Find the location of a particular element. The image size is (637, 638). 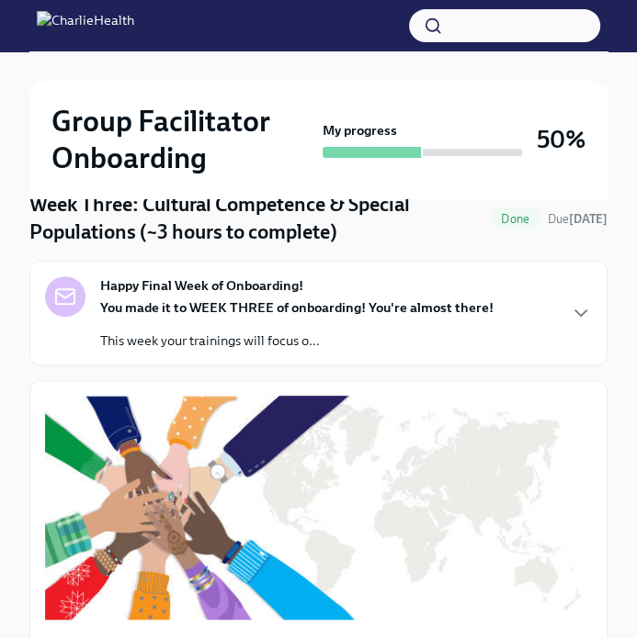

strong: You made it to WEEK THREE of onboarding! You're almost there! is located at coordinates (297, 308).